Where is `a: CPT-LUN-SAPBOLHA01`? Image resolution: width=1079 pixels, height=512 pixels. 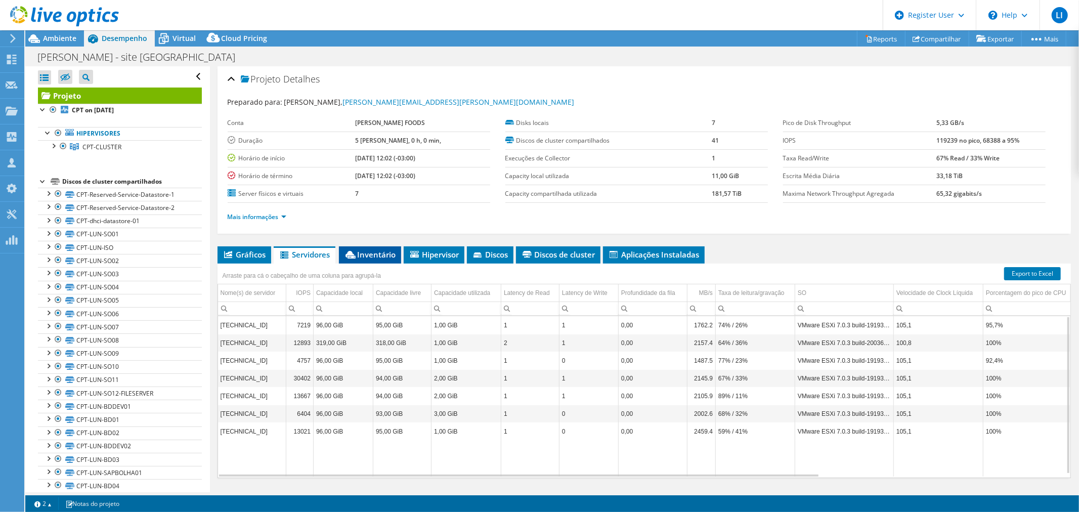 a: CPT-LUN-SAPBOLHA01 is located at coordinates (120, 472).